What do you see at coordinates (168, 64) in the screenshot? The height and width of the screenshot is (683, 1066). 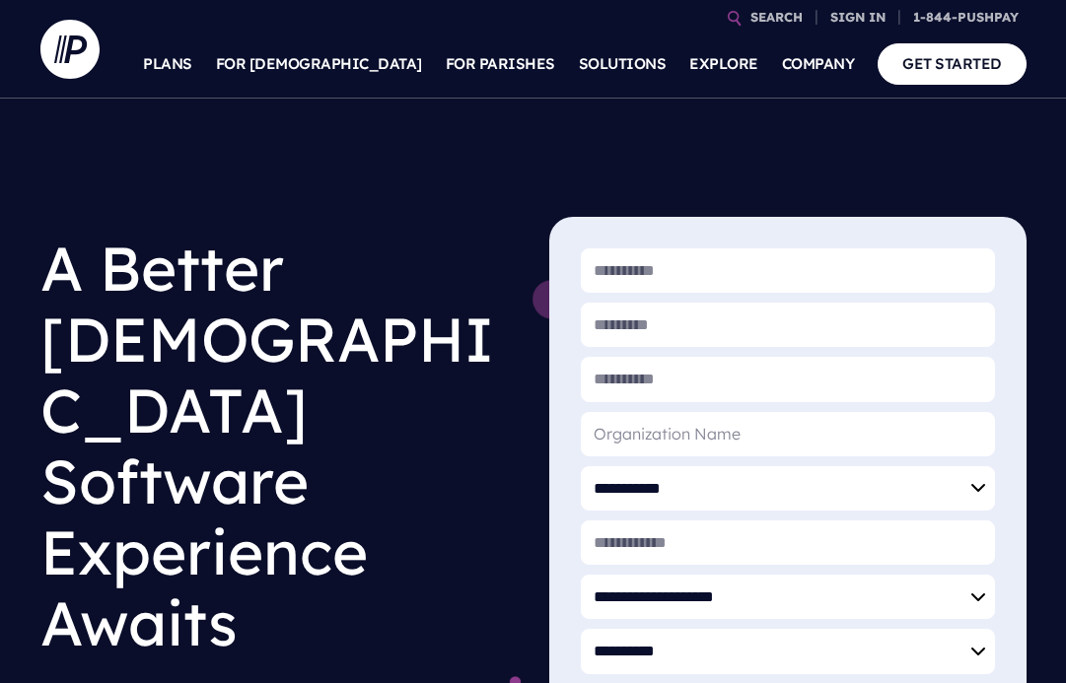 I see `a: PLANS` at bounding box center [168, 64].